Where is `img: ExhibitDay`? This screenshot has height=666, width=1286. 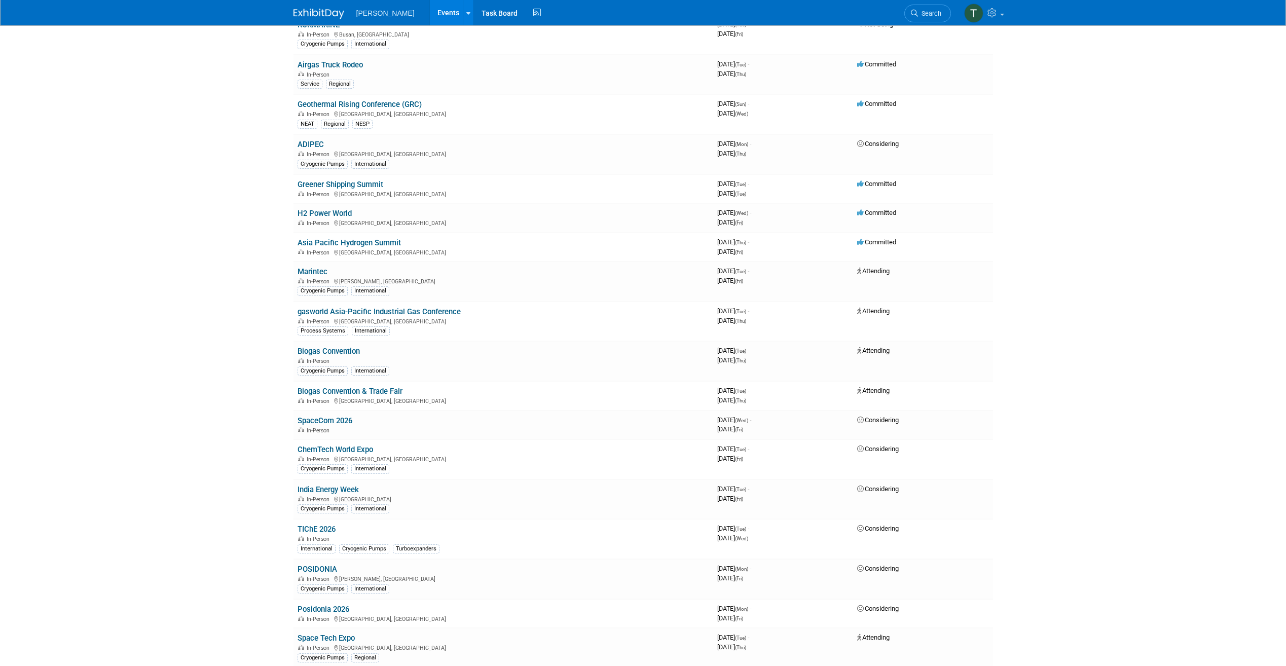
img: ExhibitDay is located at coordinates (319, 14).